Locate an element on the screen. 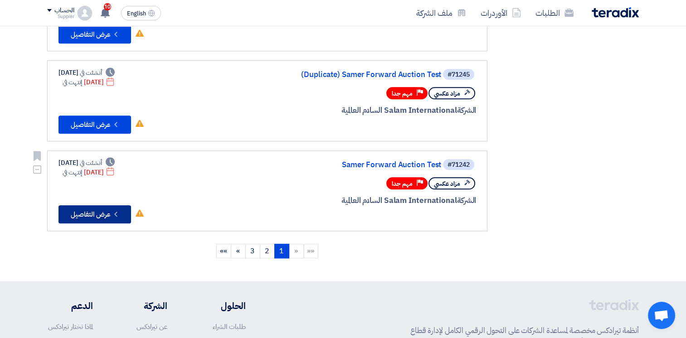 This screenshot has width=686, height=338. a: 2 is located at coordinates (267, 251).